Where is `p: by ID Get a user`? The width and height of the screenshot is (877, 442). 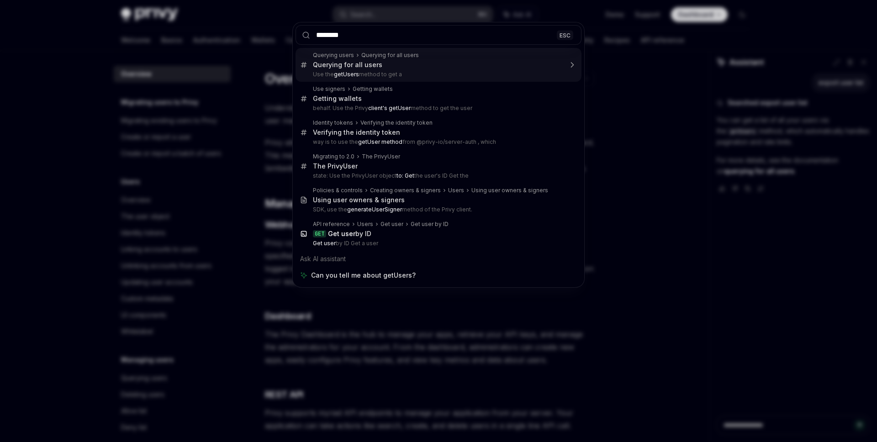
p: by ID Get a user is located at coordinates (437, 243).